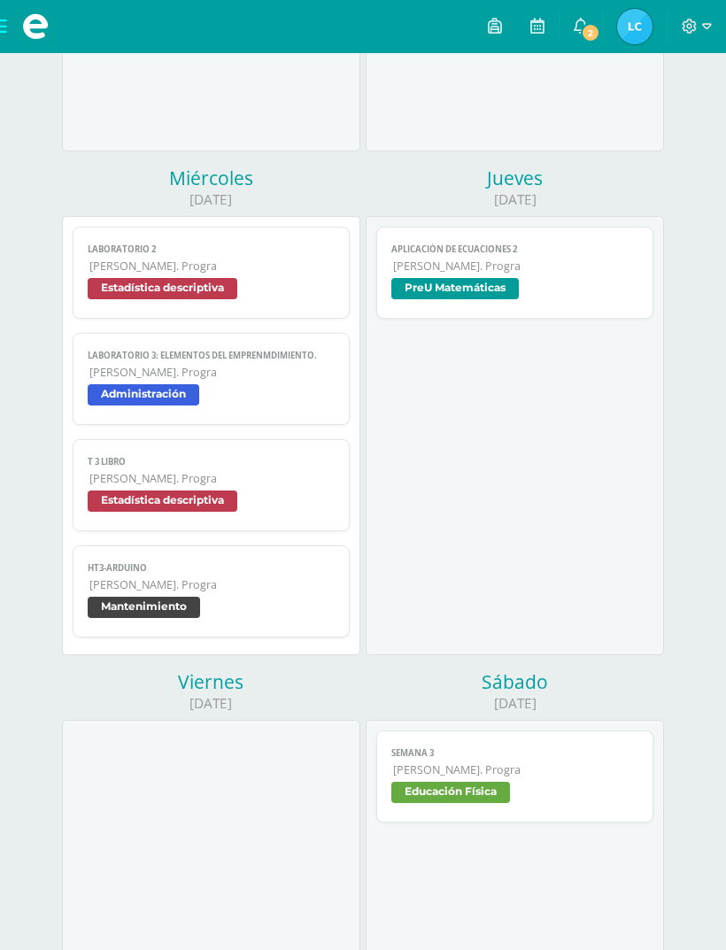 The width and height of the screenshot is (726, 950). What do you see at coordinates (514, 682) in the screenshot?
I see `div: Sábado` at bounding box center [514, 682].